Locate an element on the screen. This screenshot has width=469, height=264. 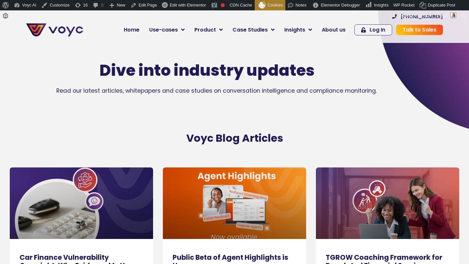
span: Log In is located at coordinates (377, 30).